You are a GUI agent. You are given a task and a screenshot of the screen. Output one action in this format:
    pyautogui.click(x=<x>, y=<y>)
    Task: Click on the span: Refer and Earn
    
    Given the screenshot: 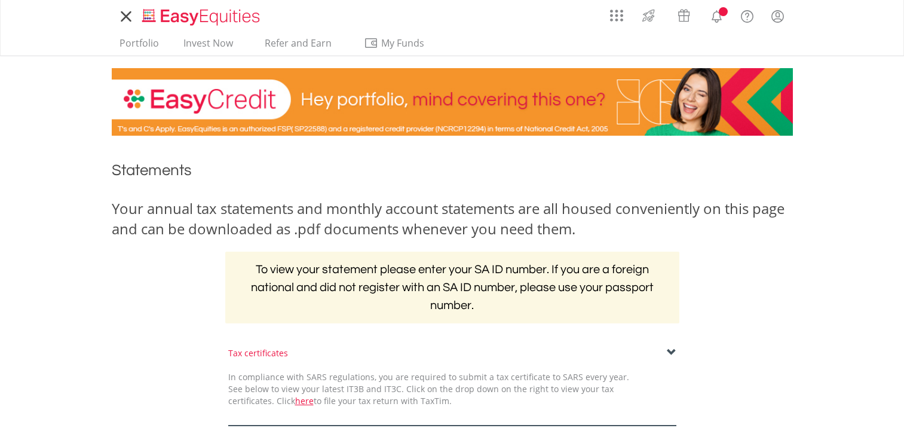 What is the action you would take?
    pyautogui.click(x=298, y=43)
    